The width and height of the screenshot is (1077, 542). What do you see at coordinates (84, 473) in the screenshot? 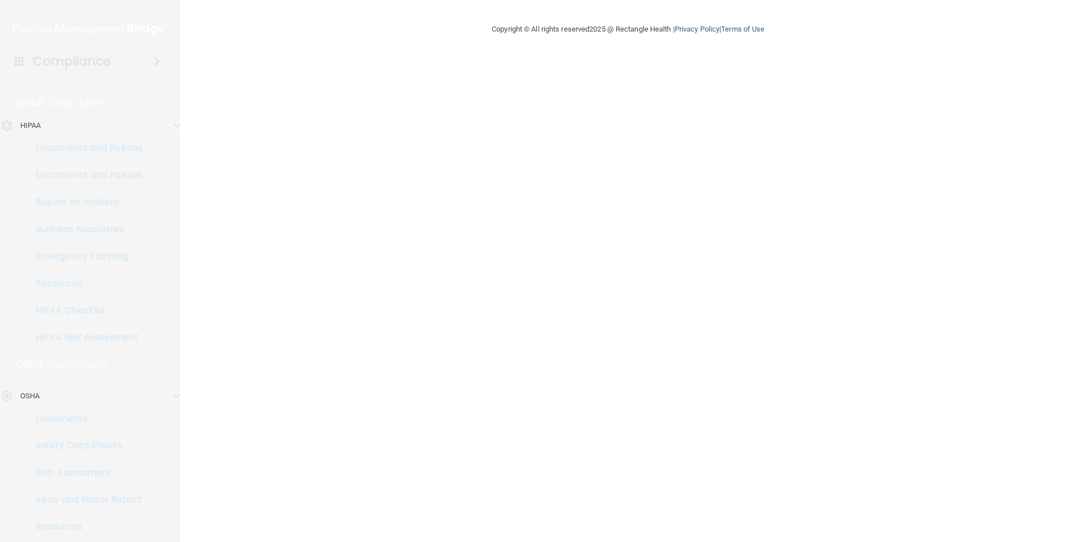
I see `p: Self-Assessment` at bounding box center [84, 473].